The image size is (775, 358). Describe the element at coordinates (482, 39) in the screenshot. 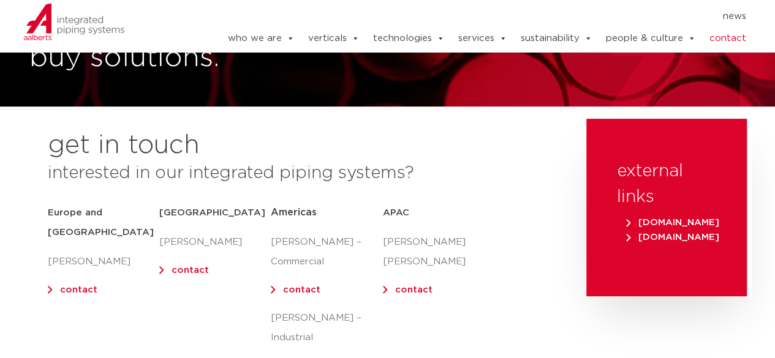

I see `a: services` at that location.